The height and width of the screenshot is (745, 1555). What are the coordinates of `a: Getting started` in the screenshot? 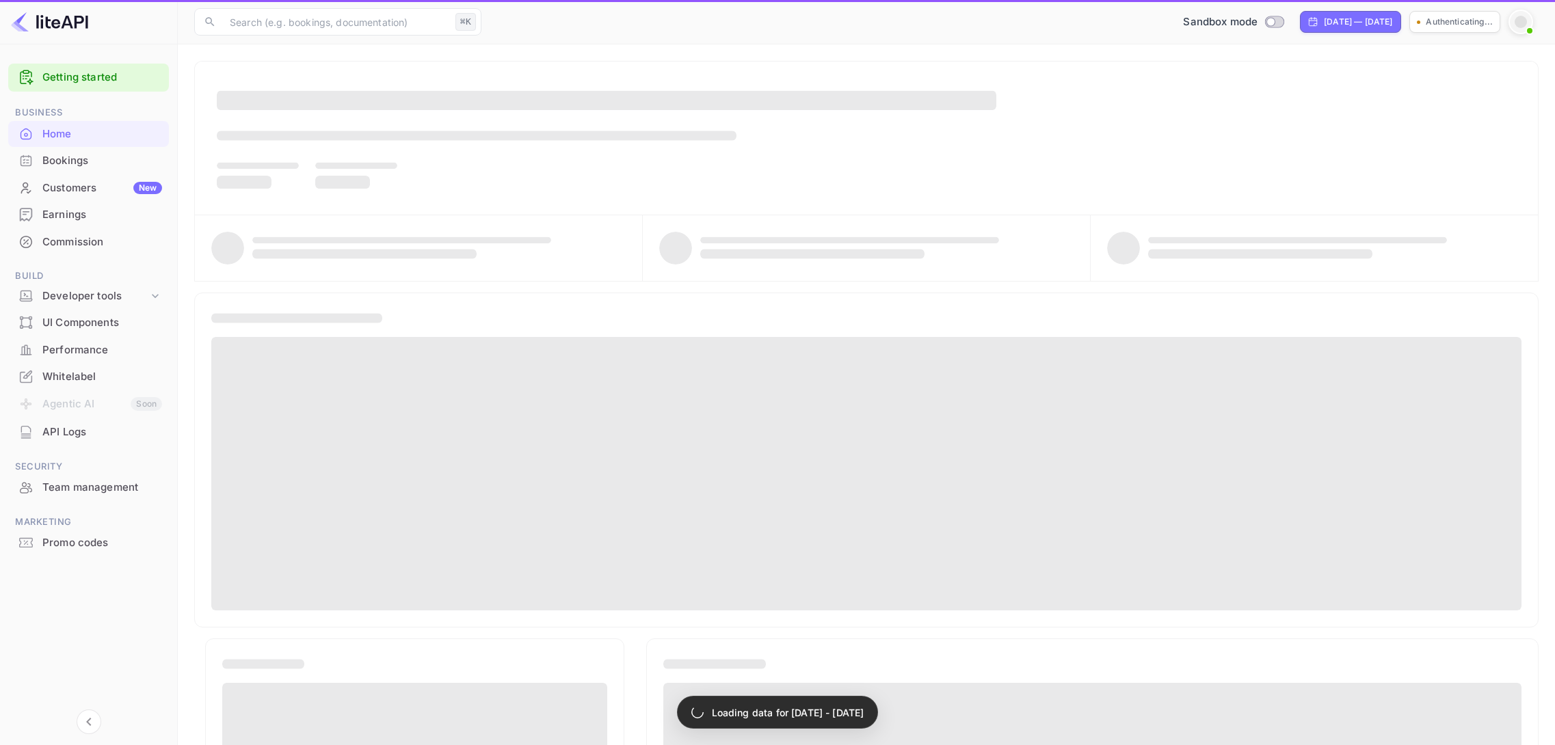 It's located at (102, 77).